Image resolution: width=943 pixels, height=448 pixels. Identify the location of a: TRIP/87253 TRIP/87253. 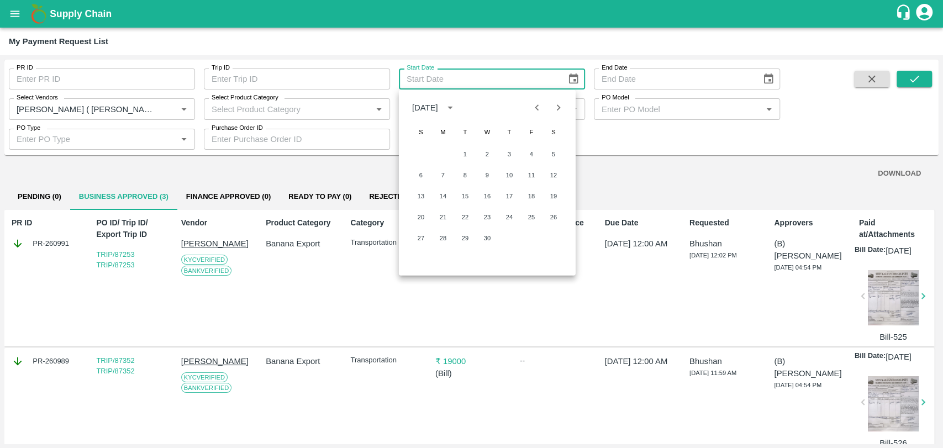
(115, 260).